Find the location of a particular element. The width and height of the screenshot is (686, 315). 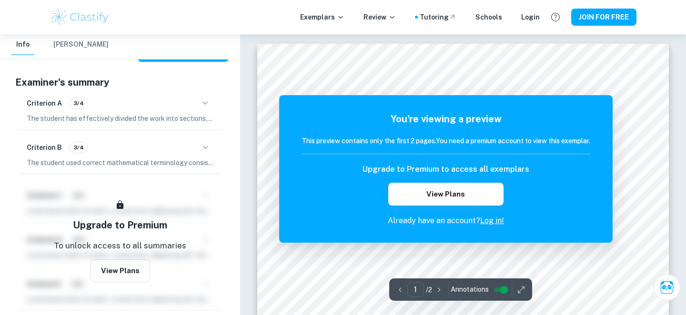

a: Tutoring is located at coordinates (438, 17).